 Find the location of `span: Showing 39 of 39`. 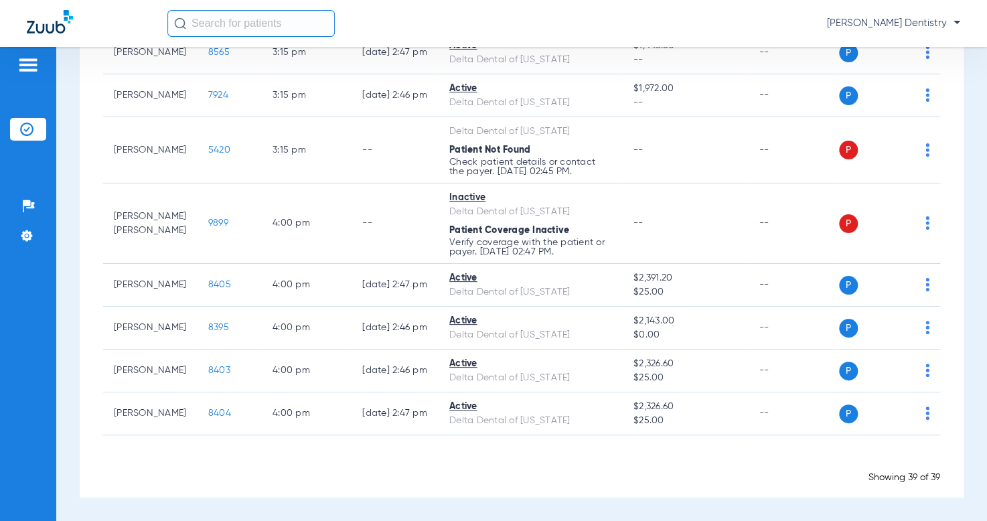

span: Showing 39 of 39 is located at coordinates (904, 477).